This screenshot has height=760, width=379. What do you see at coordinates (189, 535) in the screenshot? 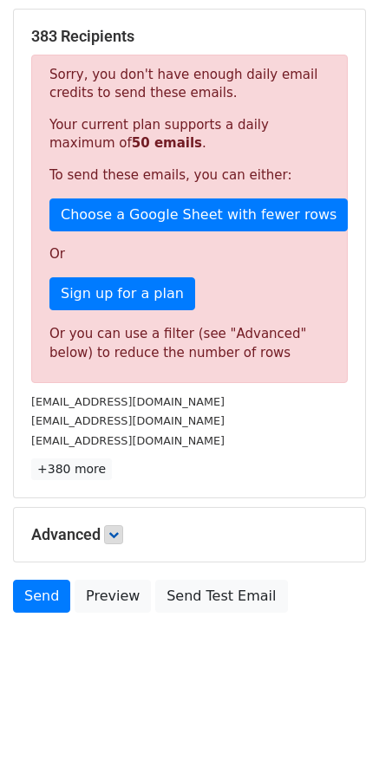
I see `h5: Advanced` at bounding box center [189, 535].